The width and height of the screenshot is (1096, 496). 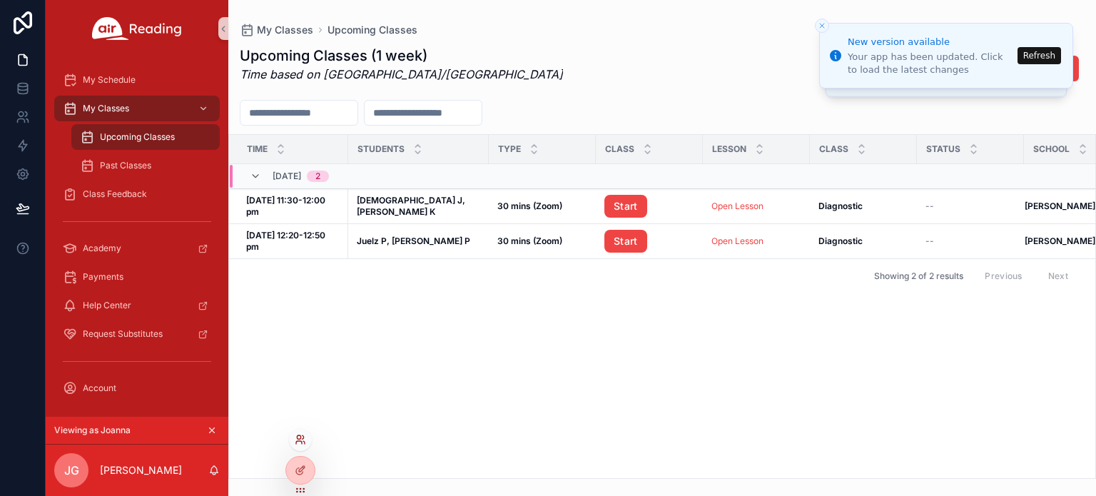 What do you see at coordinates (930, 64) in the screenshot?
I see `div: Your app has been updated. Click to load the latest changes` at bounding box center [930, 64].